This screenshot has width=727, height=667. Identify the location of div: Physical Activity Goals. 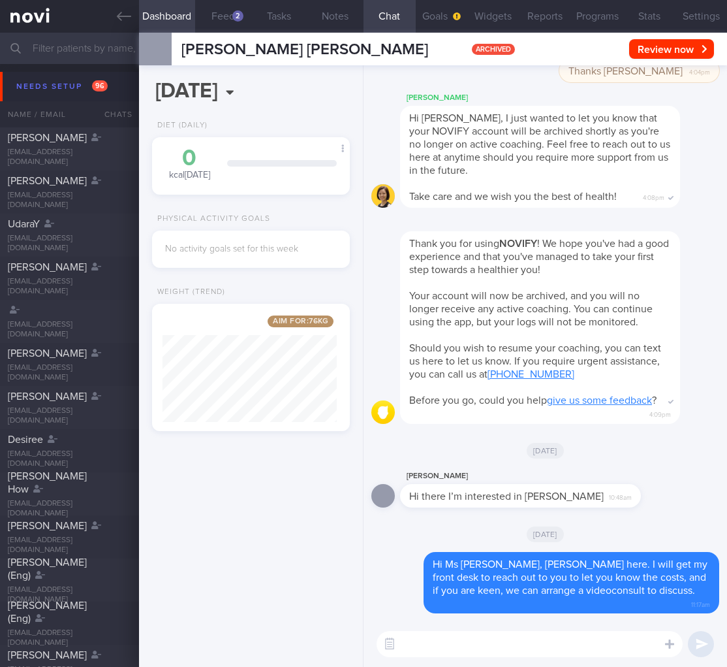
(211, 219).